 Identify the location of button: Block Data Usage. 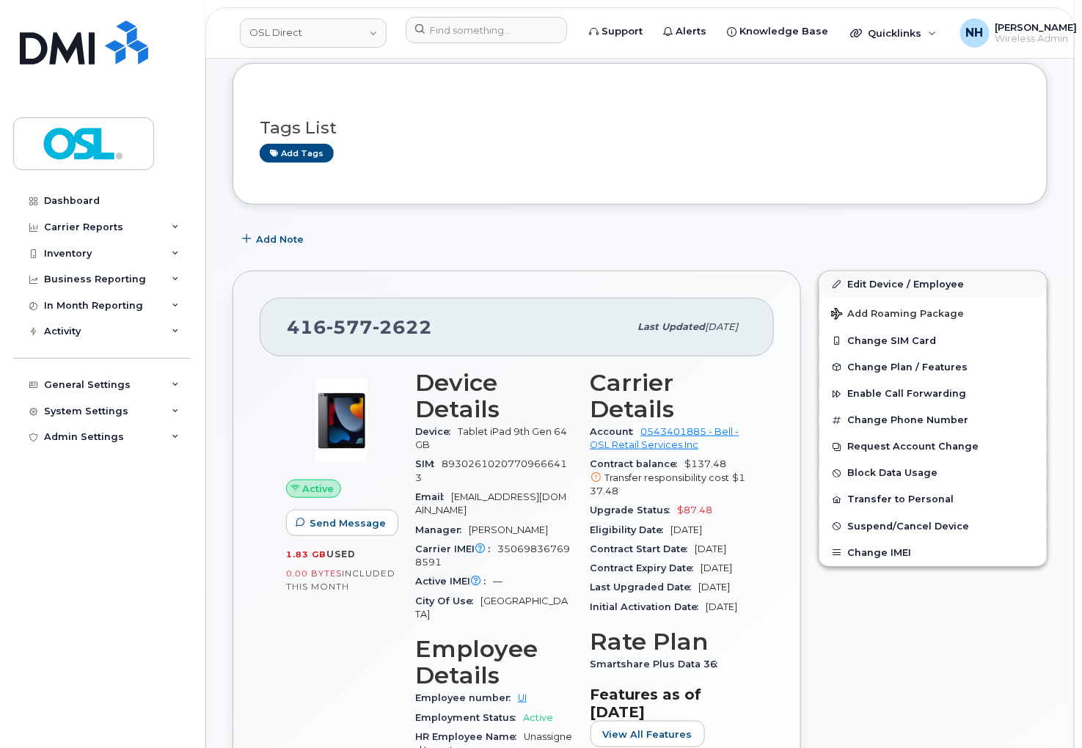
(933, 473).